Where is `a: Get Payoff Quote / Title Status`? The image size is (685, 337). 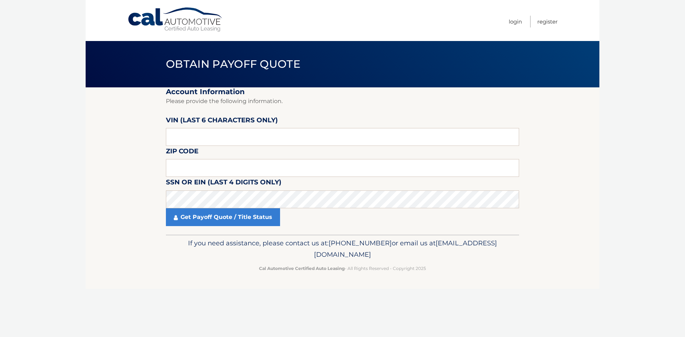 a: Get Payoff Quote / Title Status is located at coordinates (223, 217).